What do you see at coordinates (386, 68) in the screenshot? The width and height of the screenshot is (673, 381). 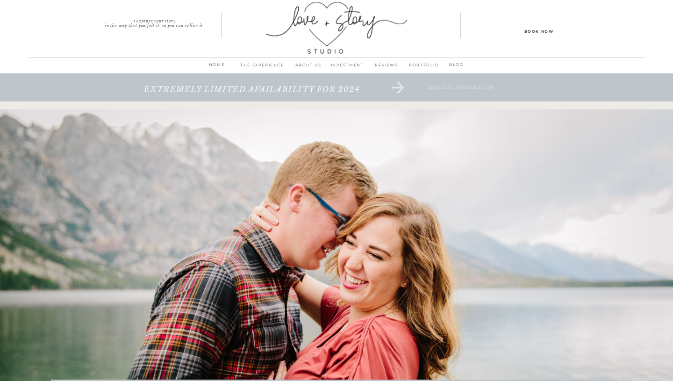 I see `p: REVIEWS` at bounding box center [386, 68].